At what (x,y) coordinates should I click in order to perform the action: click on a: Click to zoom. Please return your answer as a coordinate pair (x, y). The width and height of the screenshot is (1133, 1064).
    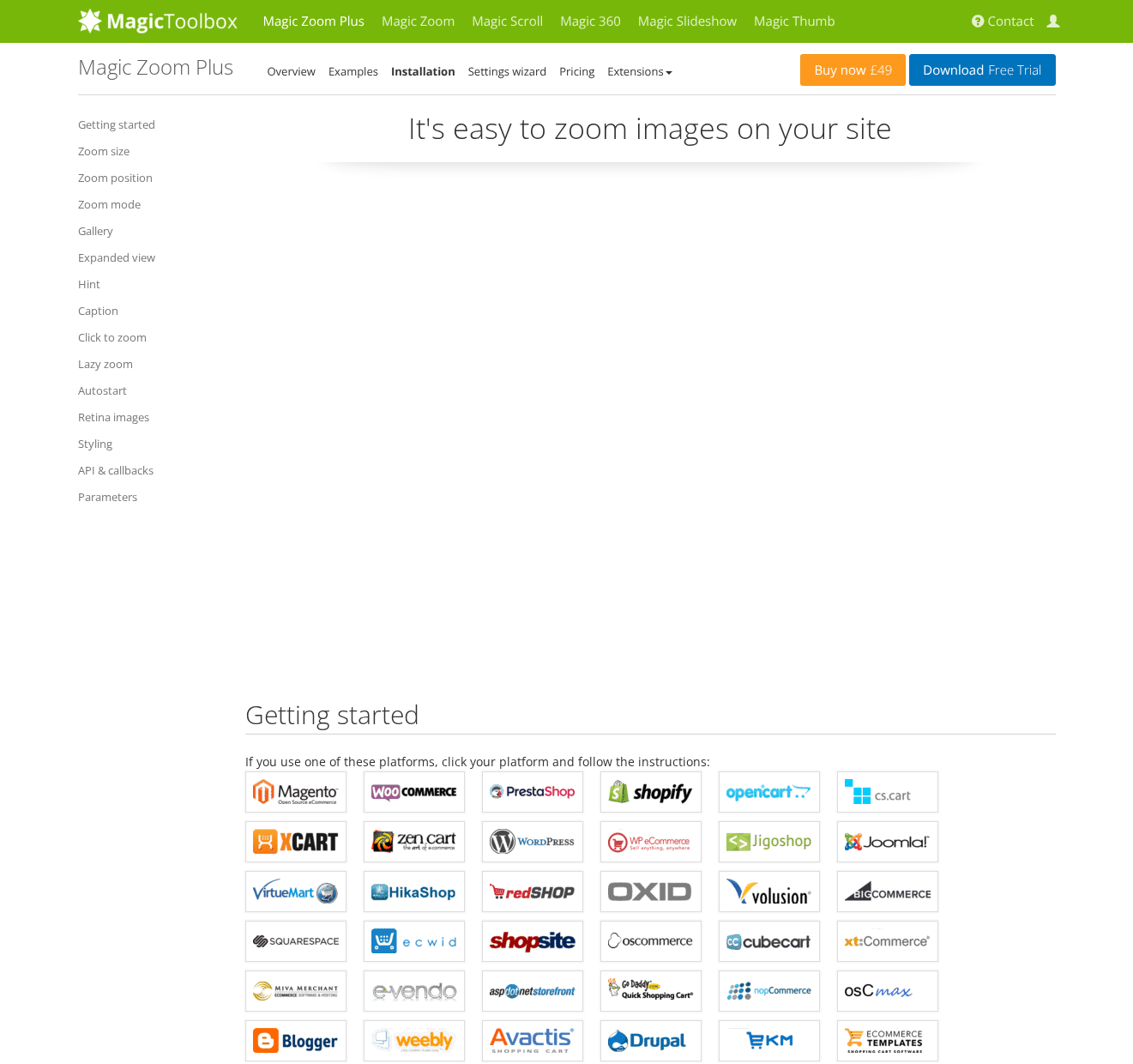
    Looking at the image, I should click on (149, 337).